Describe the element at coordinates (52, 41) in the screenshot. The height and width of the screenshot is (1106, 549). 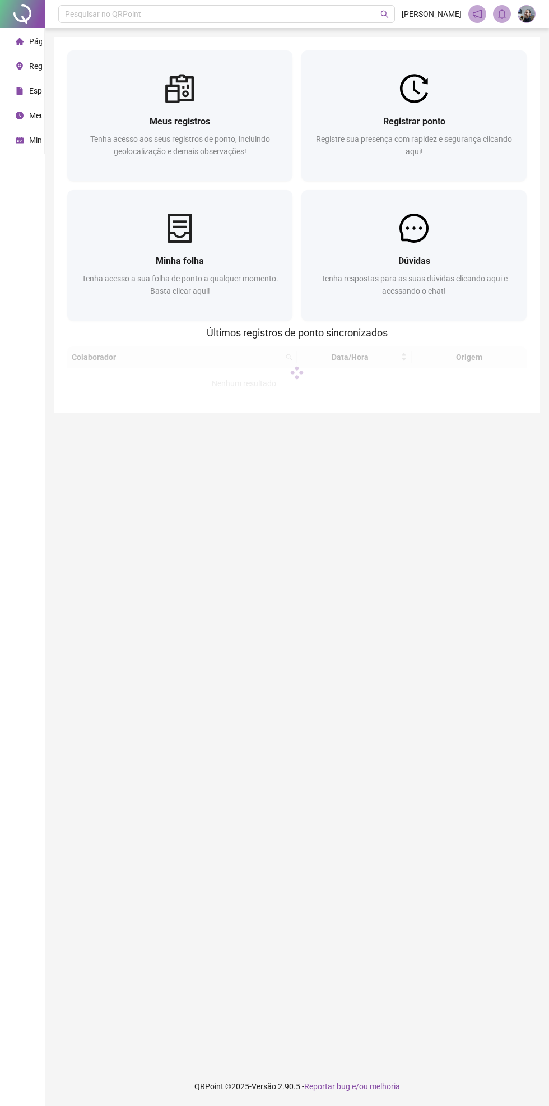
I see `span: Página inicial` at that location.